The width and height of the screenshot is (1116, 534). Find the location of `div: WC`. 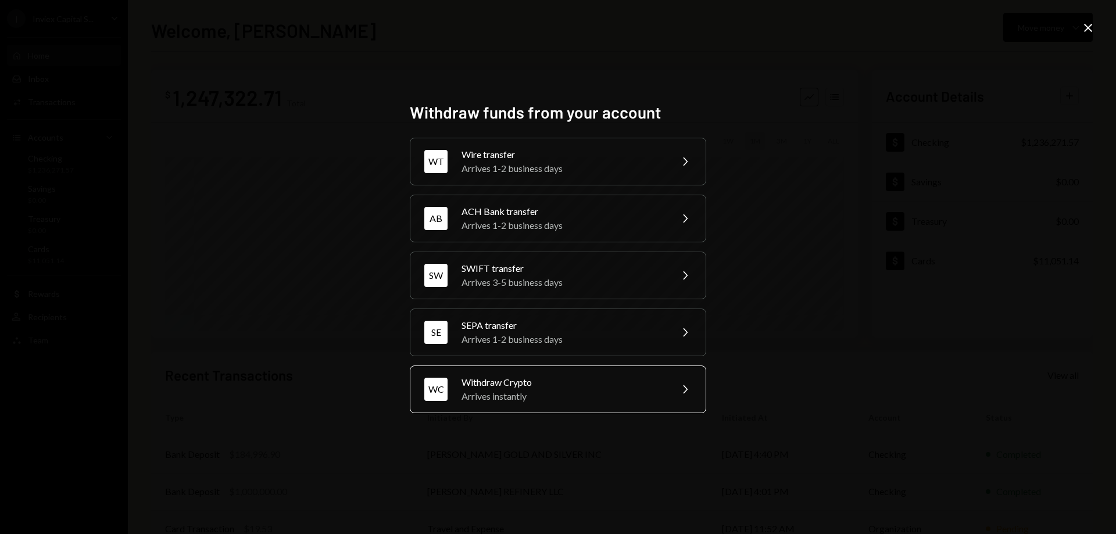

div: WC is located at coordinates (436, 389).